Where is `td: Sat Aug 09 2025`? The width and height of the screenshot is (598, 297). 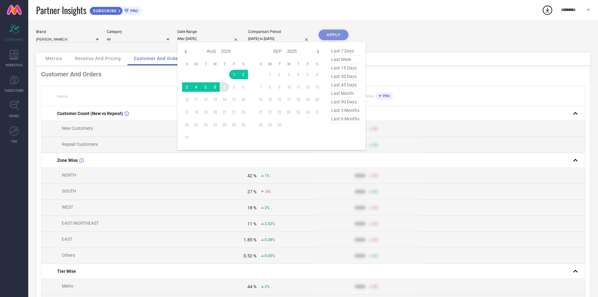 td: Sat Aug 09 2025 is located at coordinates (243, 87).